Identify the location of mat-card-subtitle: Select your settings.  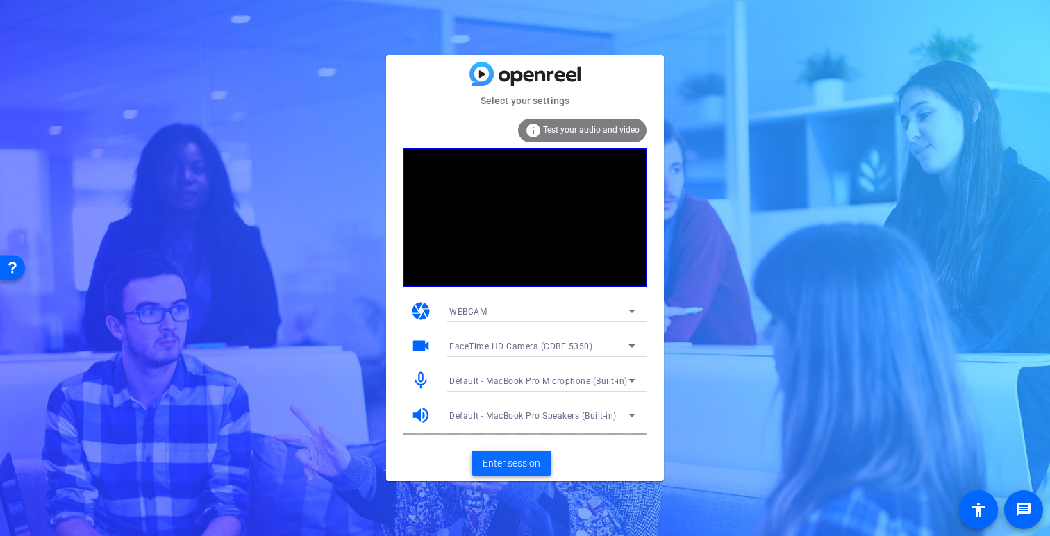
(525, 101).